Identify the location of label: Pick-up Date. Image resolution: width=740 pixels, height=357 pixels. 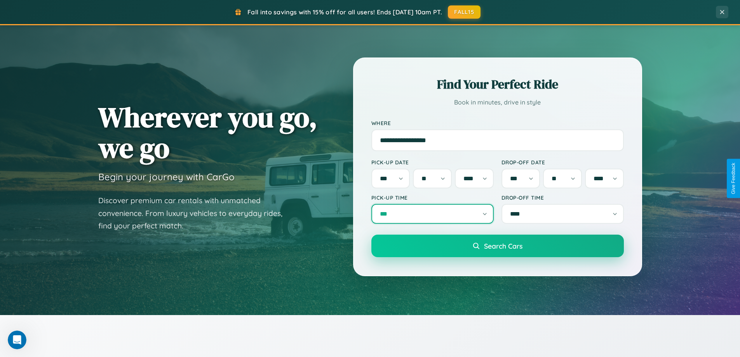
(432, 162).